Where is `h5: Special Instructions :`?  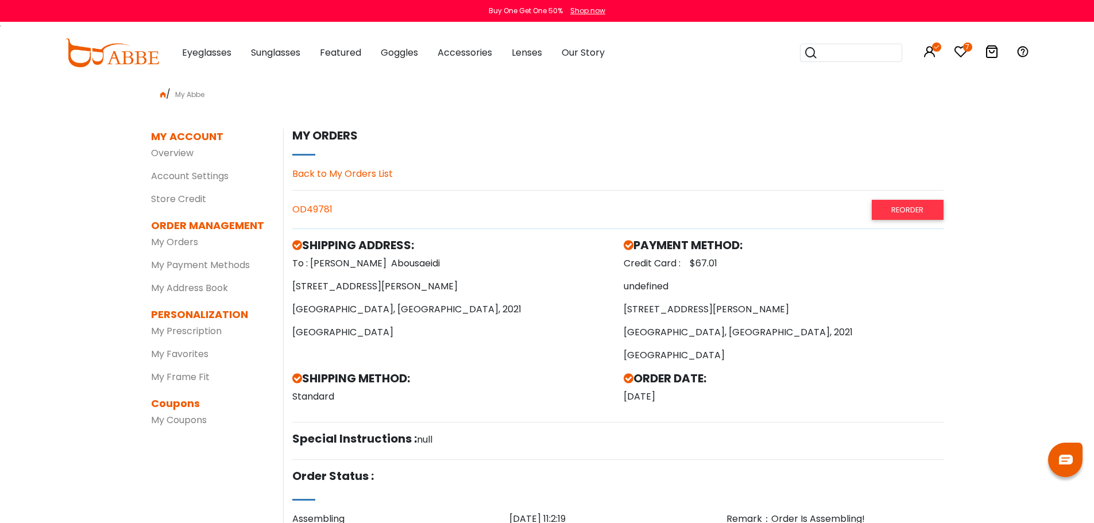 h5: Special Instructions : is located at coordinates (354, 439).